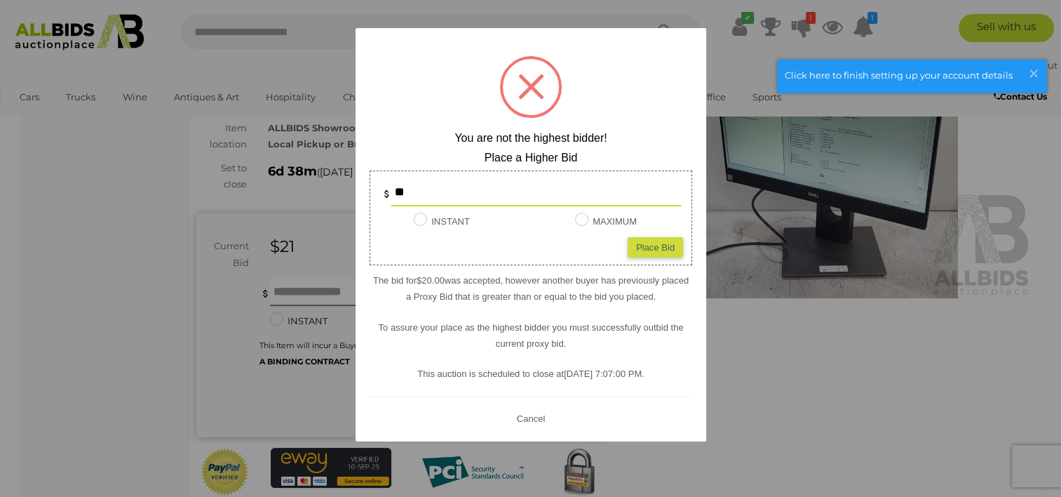  What do you see at coordinates (531, 158) in the screenshot?
I see `h2: Place a Higher Bid` at bounding box center [531, 158].